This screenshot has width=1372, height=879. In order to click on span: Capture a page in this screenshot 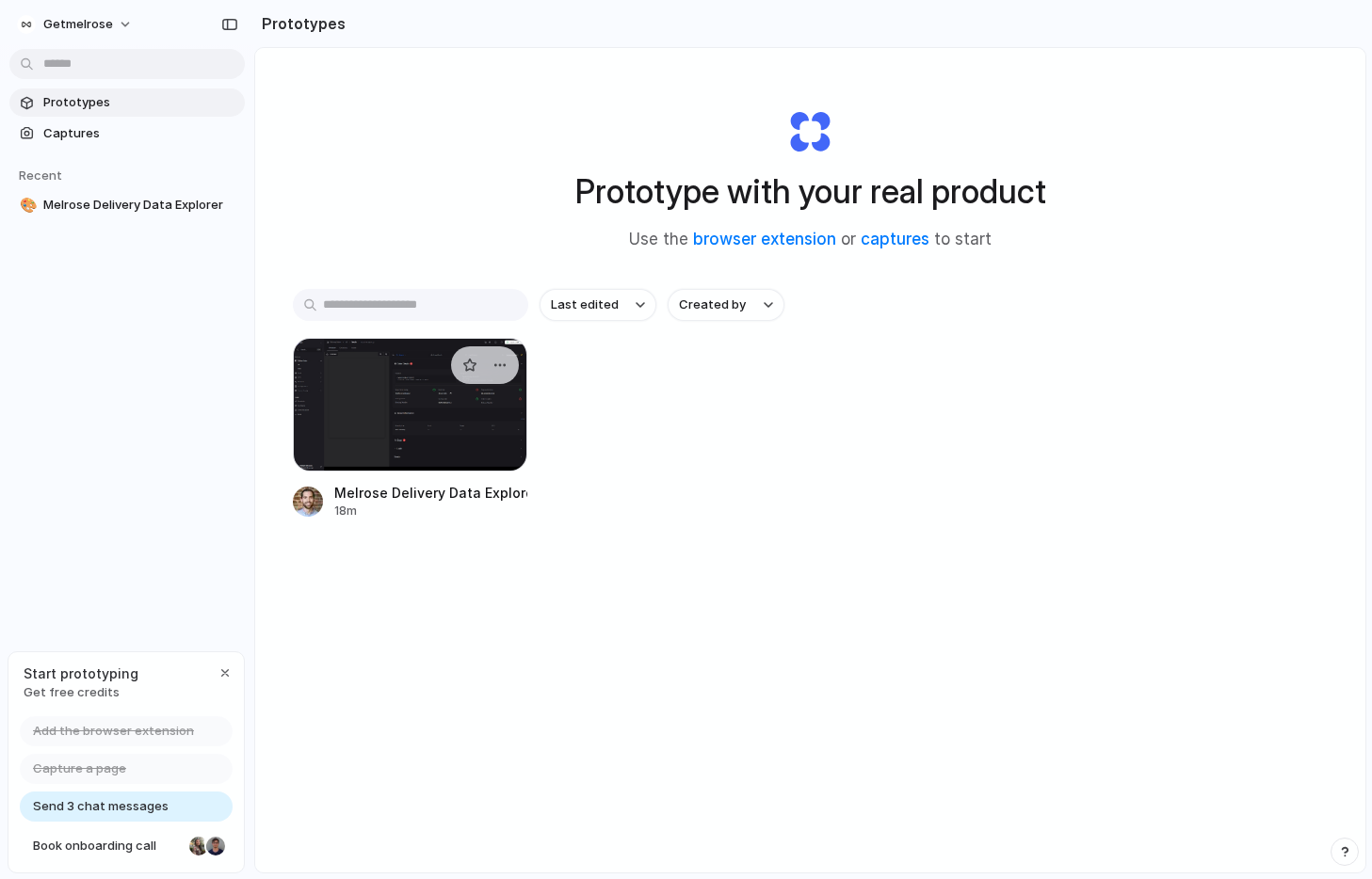, I will do `click(79, 769)`.